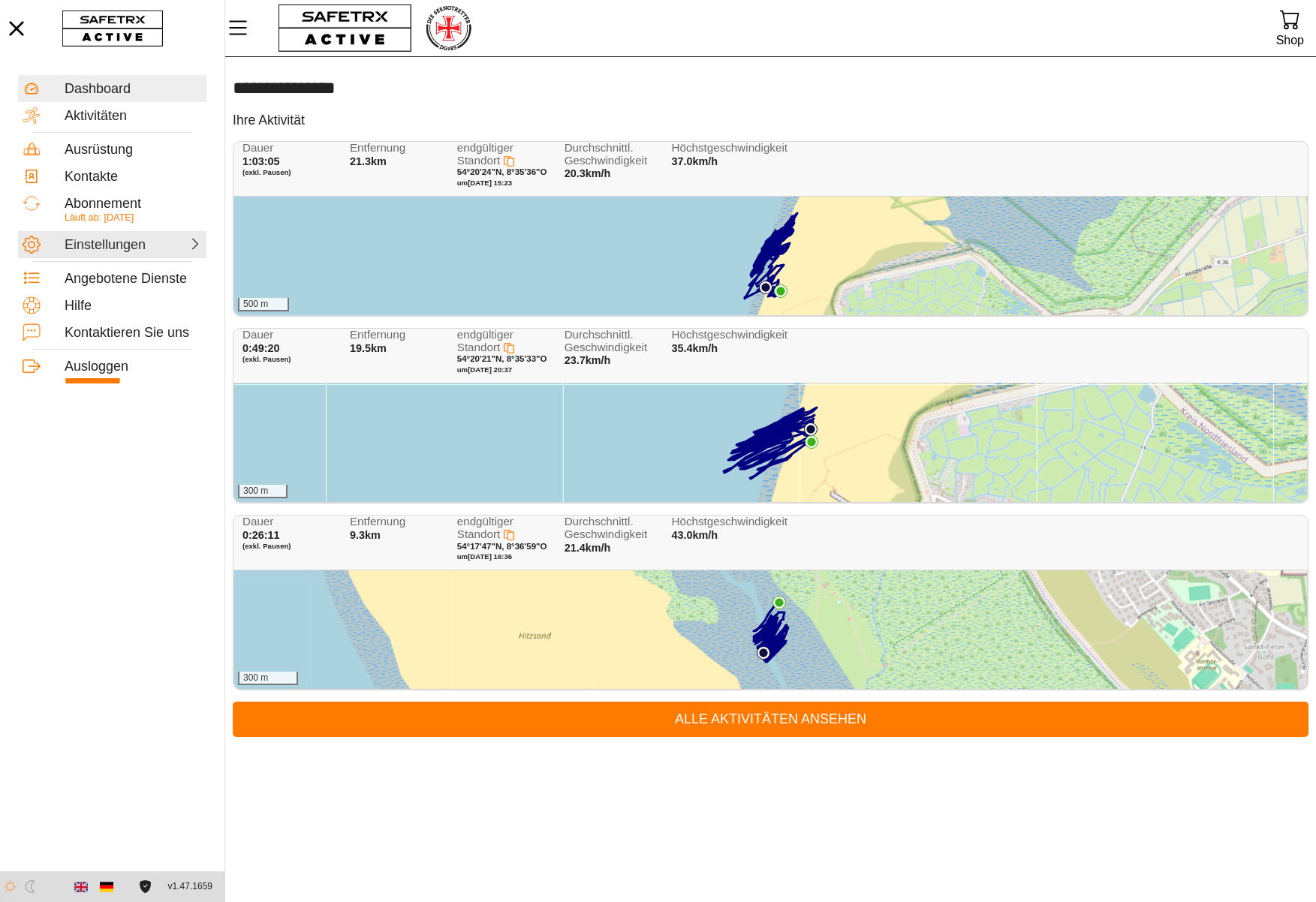 This screenshot has height=902, width=1316. What do you see at coordinates (190, 886) in the screenshot?
I see `button: v1.47.1659` at bounding box center [190, 886].